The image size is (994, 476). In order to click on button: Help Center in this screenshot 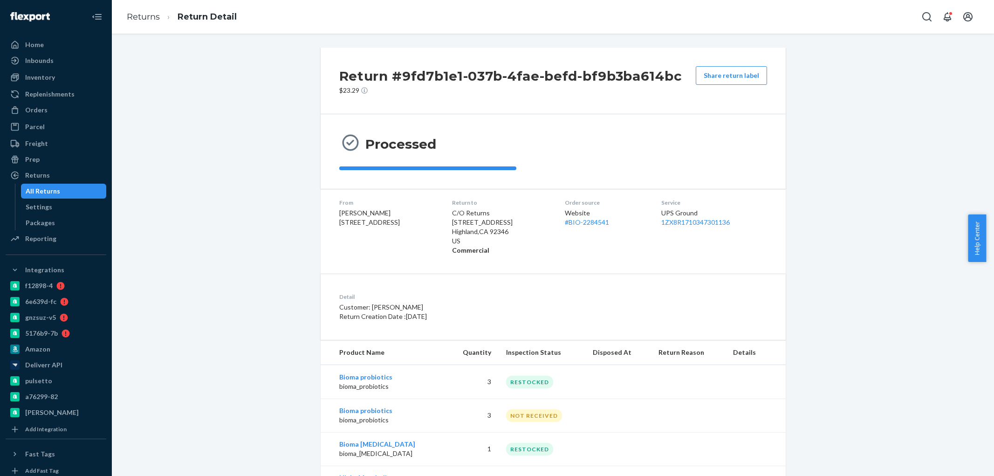, I will do `click(976, 238)`.